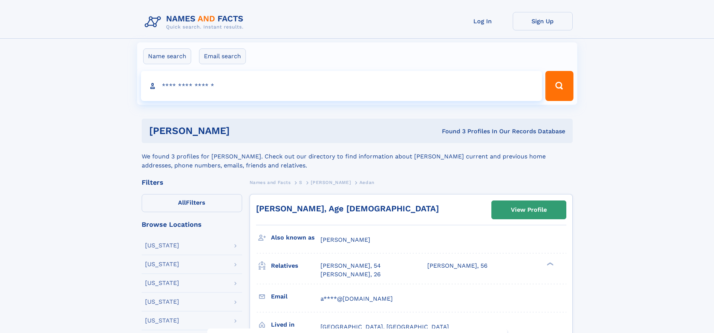  I want to click on h3: Also known as, so click(296, 237).